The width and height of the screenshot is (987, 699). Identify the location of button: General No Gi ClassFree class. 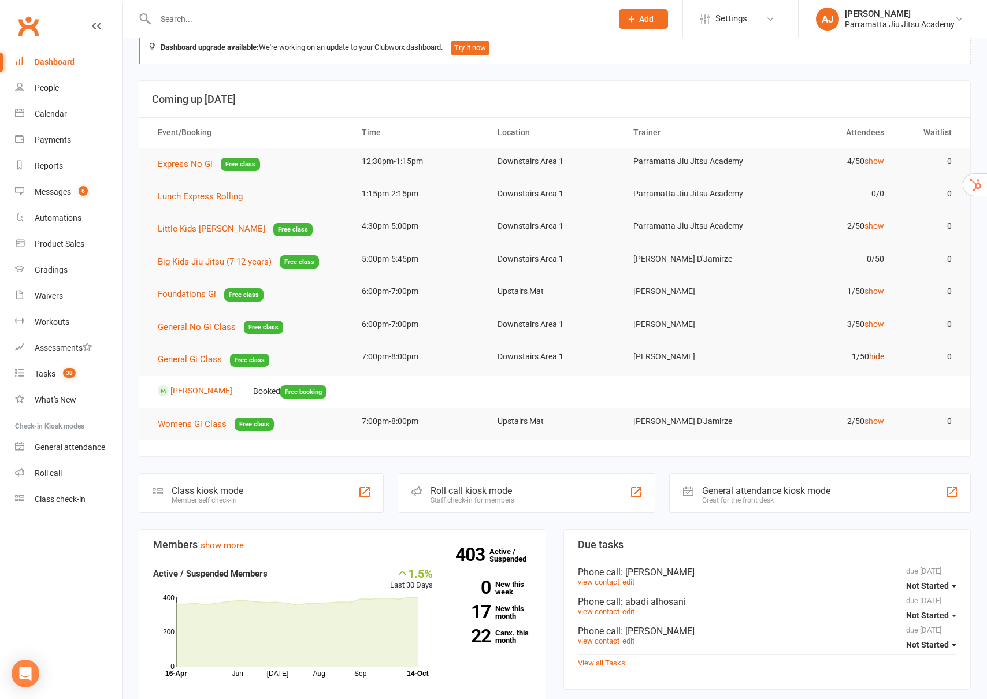
(220, 327).